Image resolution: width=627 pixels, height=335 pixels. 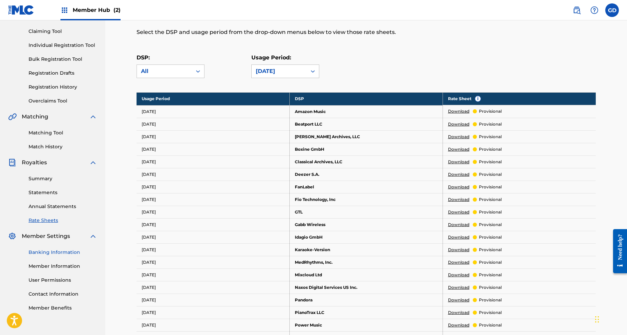 What do you see at coordinates (63, 220) in the screenshot?
I see `a: Rate Sheets` at bounding box center [63, 220].